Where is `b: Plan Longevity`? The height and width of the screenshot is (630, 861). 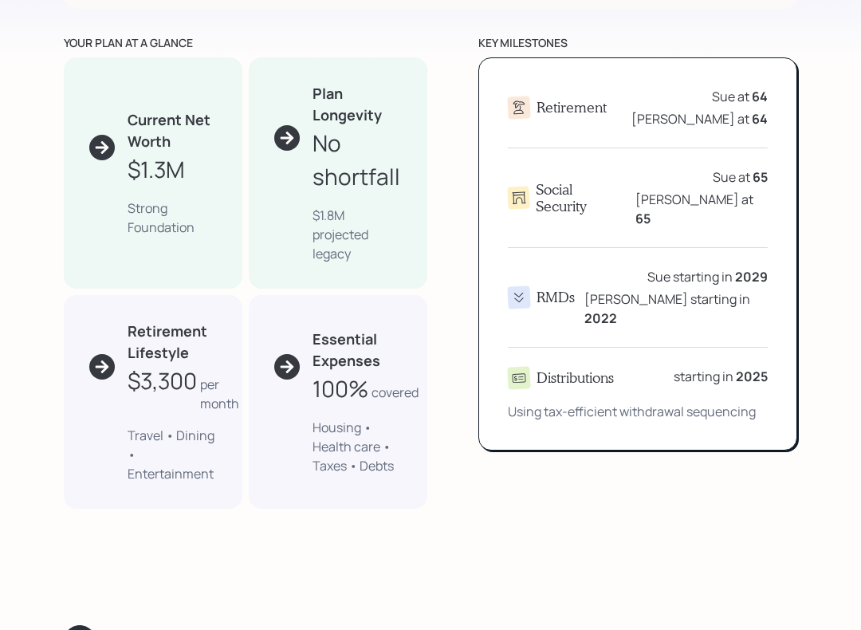
b: Plan Longevity is located at coordinates (347, 104).